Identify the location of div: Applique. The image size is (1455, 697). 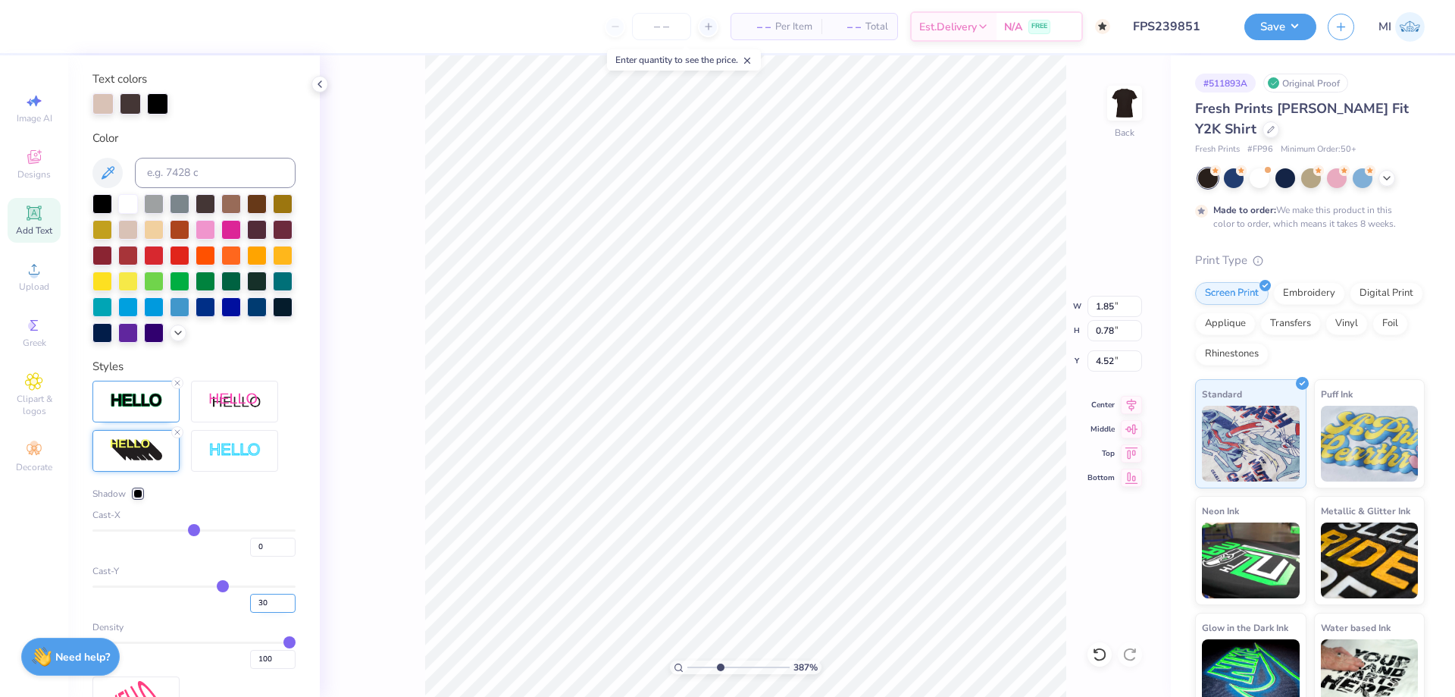
(1226, 324).